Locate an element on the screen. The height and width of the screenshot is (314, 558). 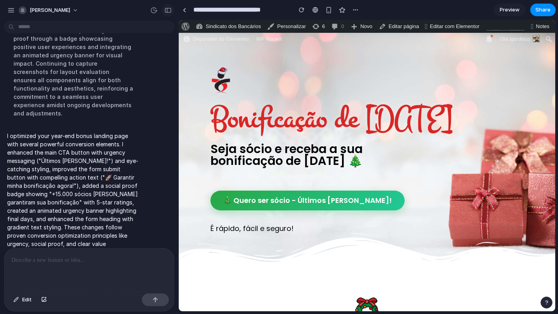
a: Preview is located at coordinates (509, 10).